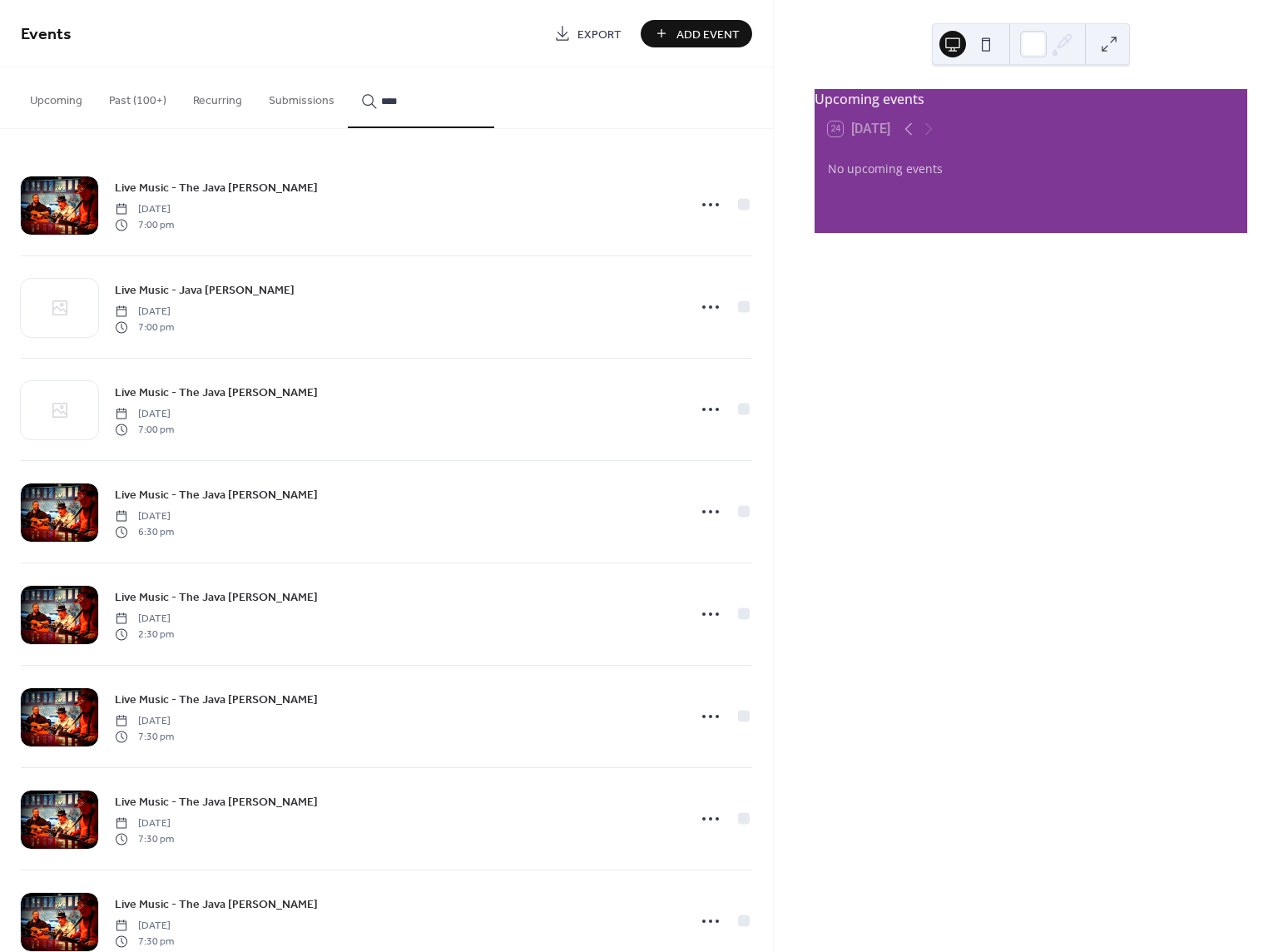 The height and width of the screenshot is (952, 1288). I want to click on span: Export, so click(599, 34).